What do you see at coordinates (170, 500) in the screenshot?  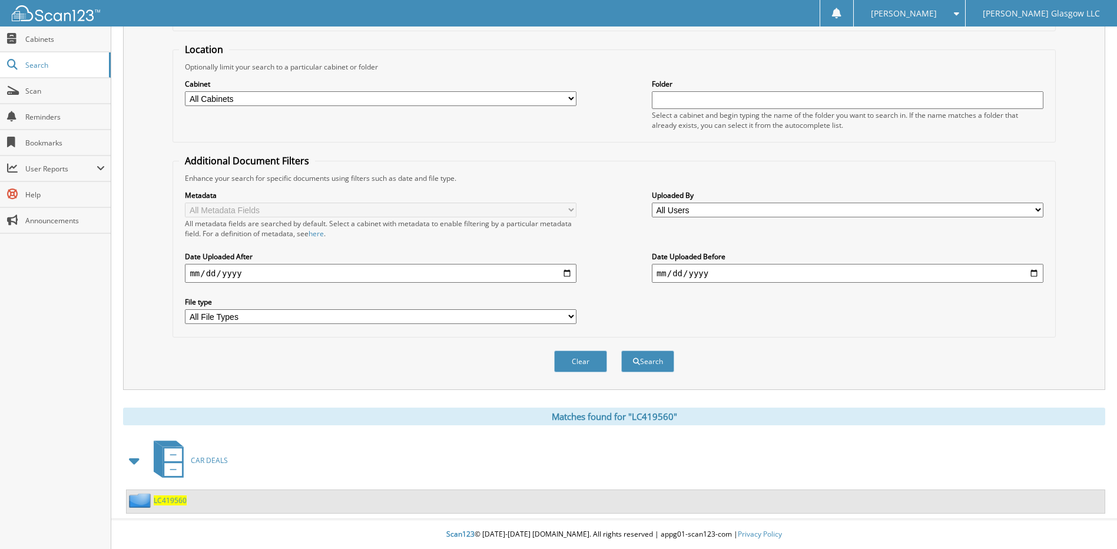 I see `span: LC419560` at bounding box center [170, 500].